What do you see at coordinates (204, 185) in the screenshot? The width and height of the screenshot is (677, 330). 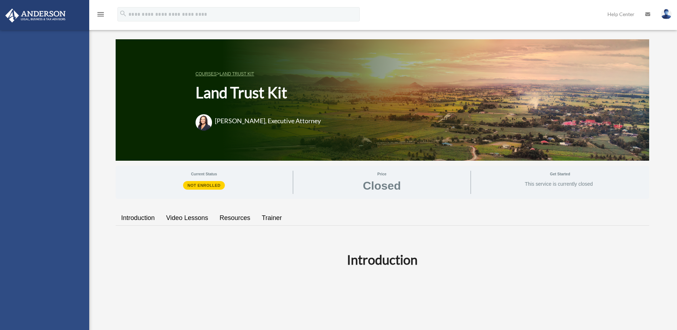 I see `span: Not Enrolled` at bounding box center [204, 185].